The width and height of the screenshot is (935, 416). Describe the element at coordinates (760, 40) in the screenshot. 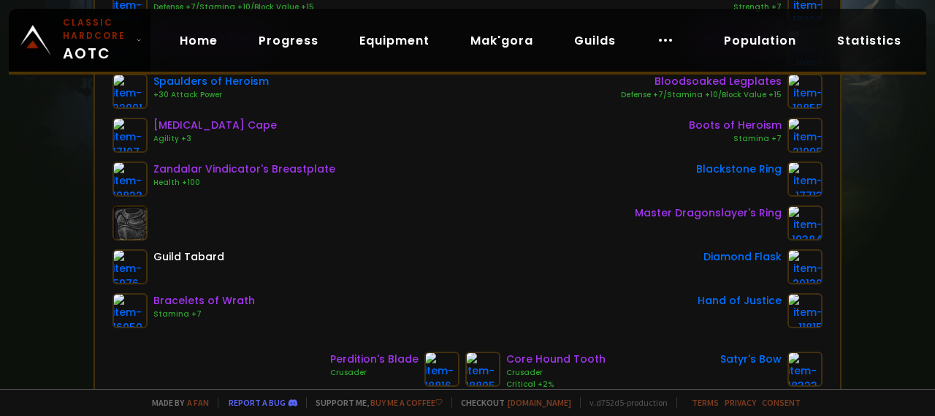

I see `a: Population` at that location.